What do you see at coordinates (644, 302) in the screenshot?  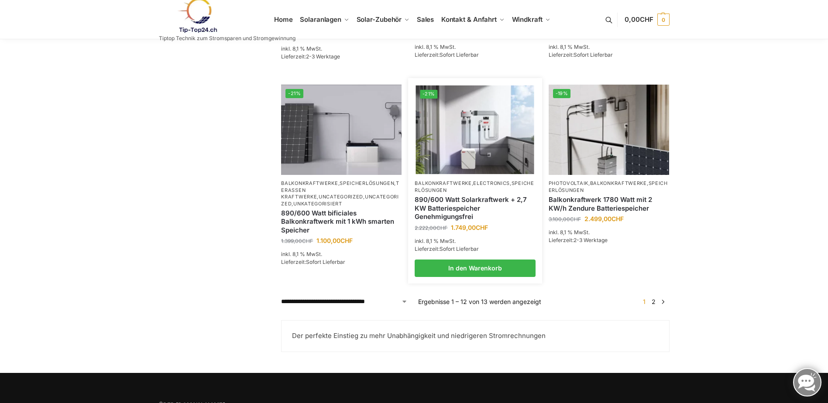 I see `span: Seite 1` at bounding box center [644, 302].